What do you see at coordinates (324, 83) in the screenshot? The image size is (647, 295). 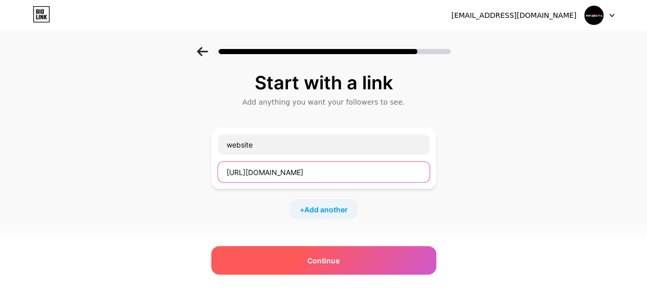 I see `div: Start with a link` at bounding box center [324, 83].